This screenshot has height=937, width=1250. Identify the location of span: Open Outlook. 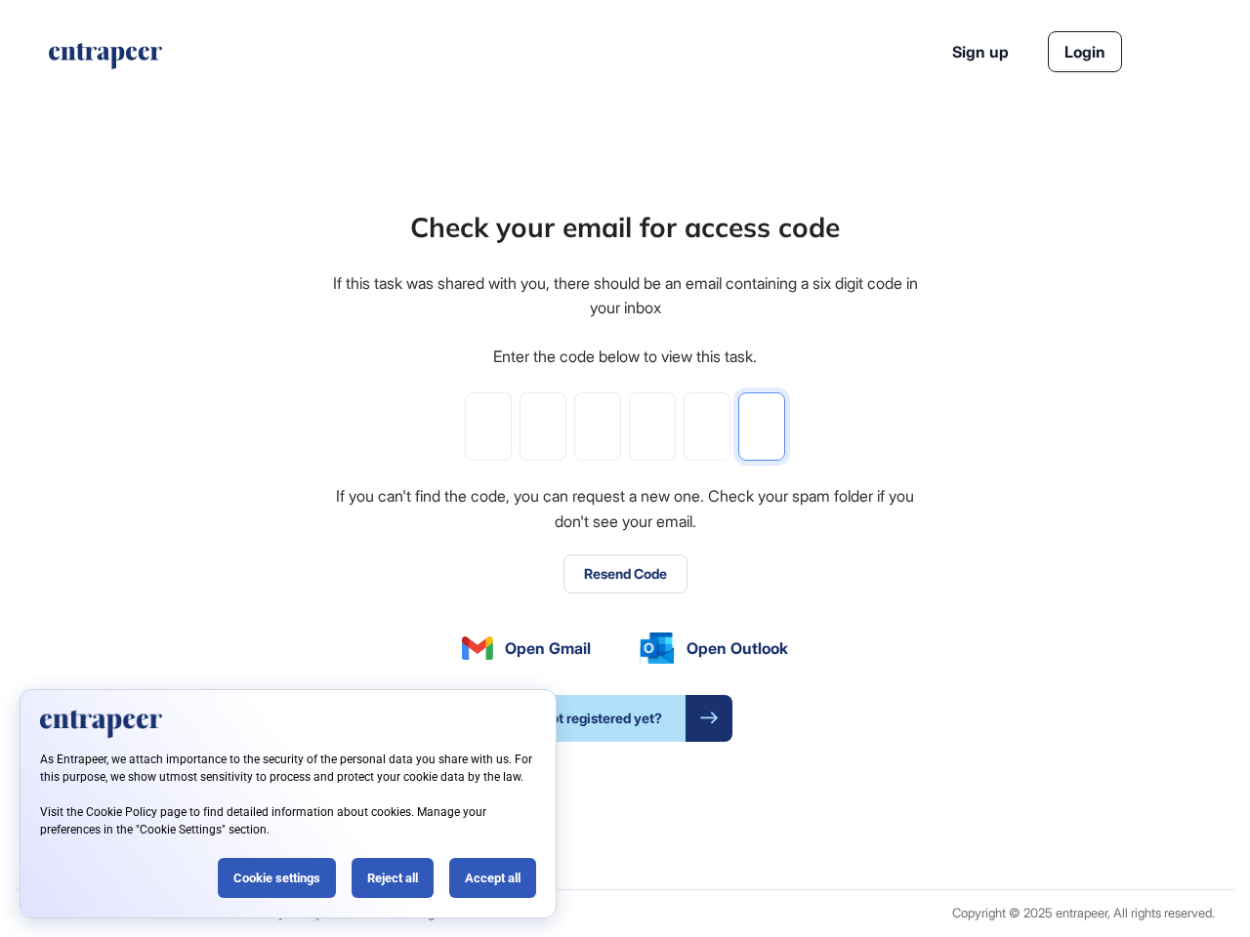
(737, 648).